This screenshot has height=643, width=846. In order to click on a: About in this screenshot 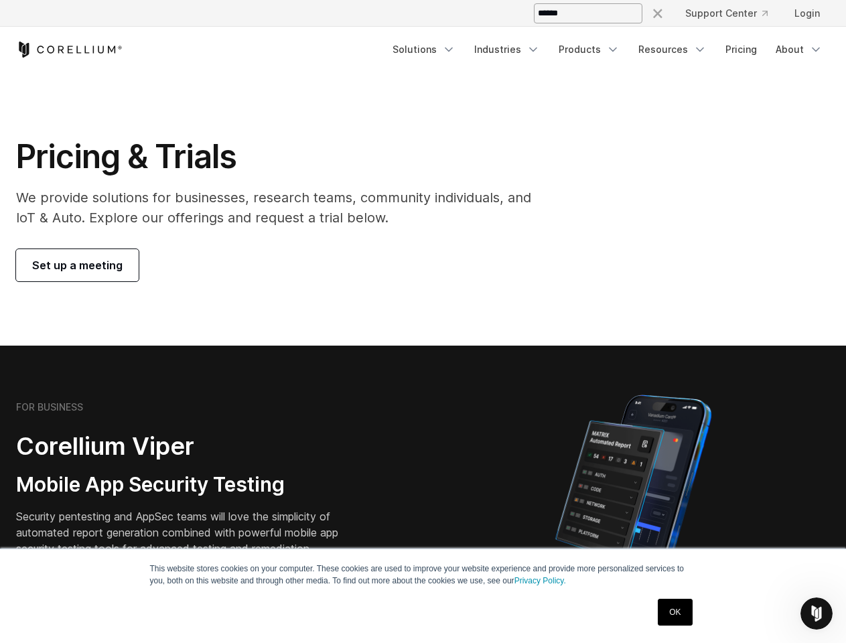, I will do `click(799, 50)`.